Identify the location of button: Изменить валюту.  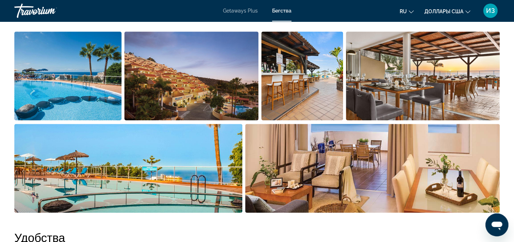
(447, 11).